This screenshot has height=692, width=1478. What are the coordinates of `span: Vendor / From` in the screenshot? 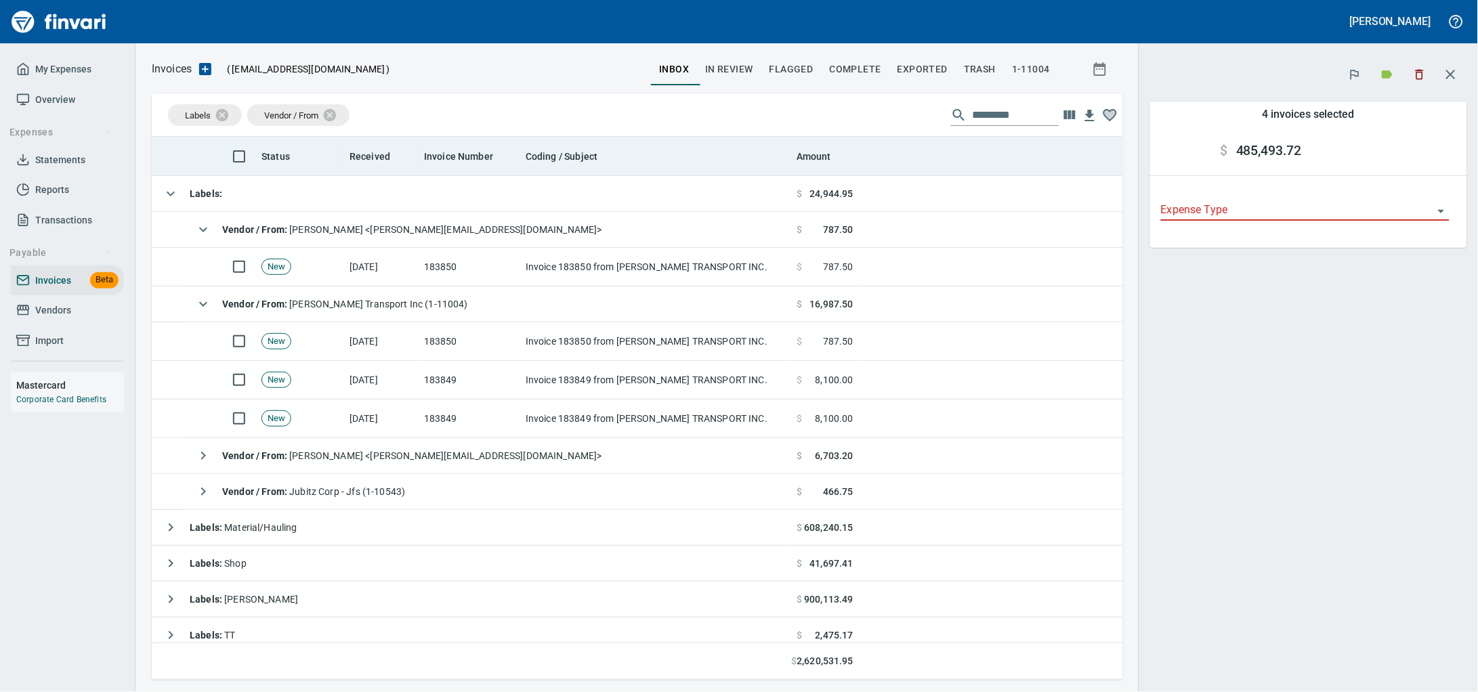 It's located at (291, 115).